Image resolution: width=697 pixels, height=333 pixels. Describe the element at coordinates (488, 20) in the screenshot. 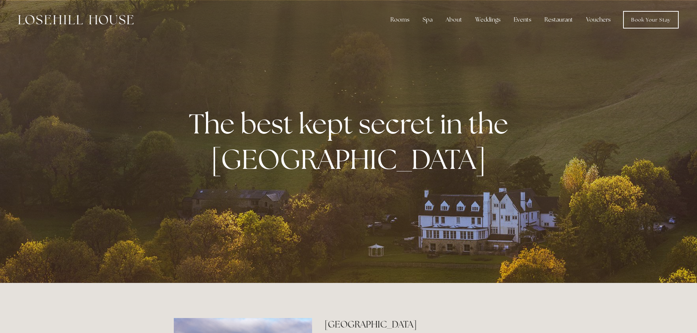

I see `div: Weddings` at that location.